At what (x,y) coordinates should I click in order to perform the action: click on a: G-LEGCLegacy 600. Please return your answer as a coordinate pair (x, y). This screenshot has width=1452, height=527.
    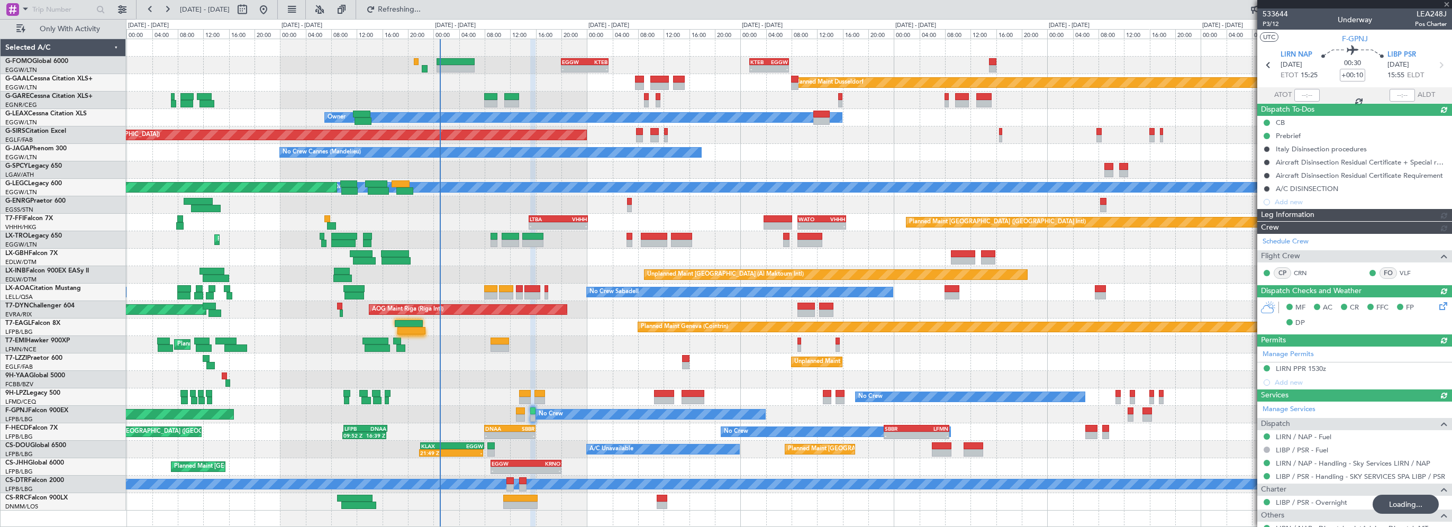
    Looking at the image, I should click on (33, 184).